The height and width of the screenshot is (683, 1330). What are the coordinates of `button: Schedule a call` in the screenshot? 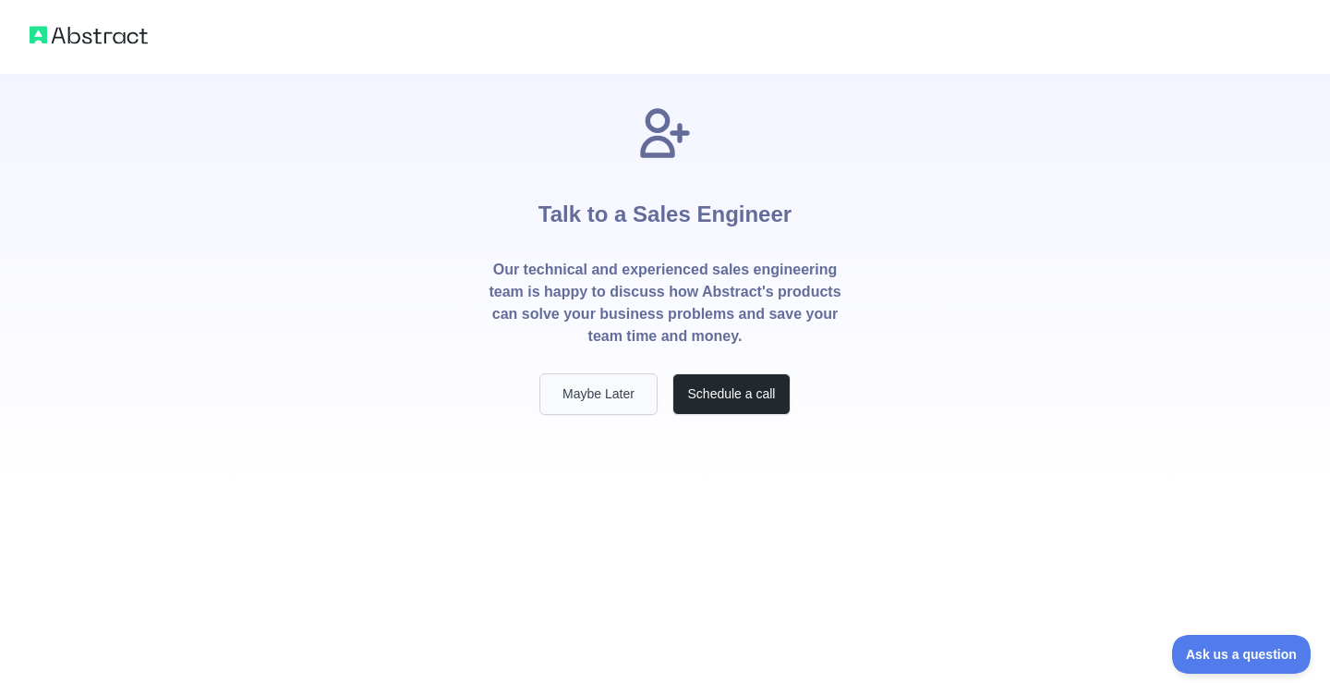 It's located at (732, 393).